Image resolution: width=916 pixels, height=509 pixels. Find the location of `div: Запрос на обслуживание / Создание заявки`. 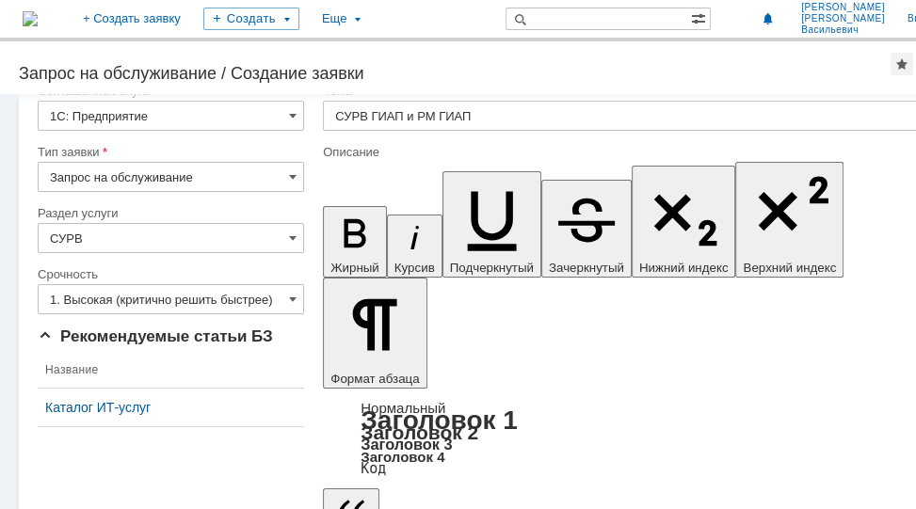

div: Запрос на обслуживание / Создание заявки is located at coordinates (455, 73).